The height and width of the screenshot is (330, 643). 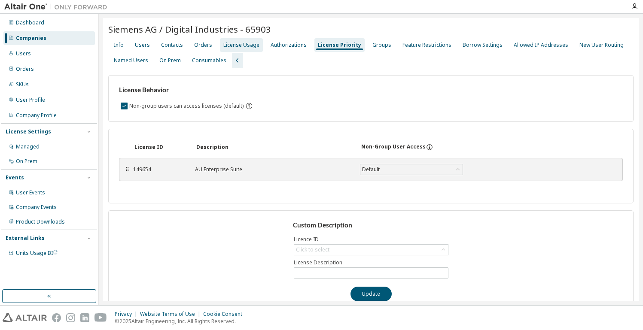 I want to click on div: Description, so click(x=273, y=147).